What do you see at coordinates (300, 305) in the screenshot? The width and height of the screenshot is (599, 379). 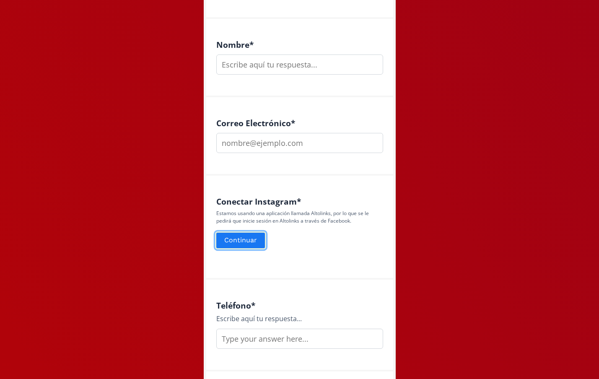 I see `h4: Teléfono *` at bounding box center [300, 305].